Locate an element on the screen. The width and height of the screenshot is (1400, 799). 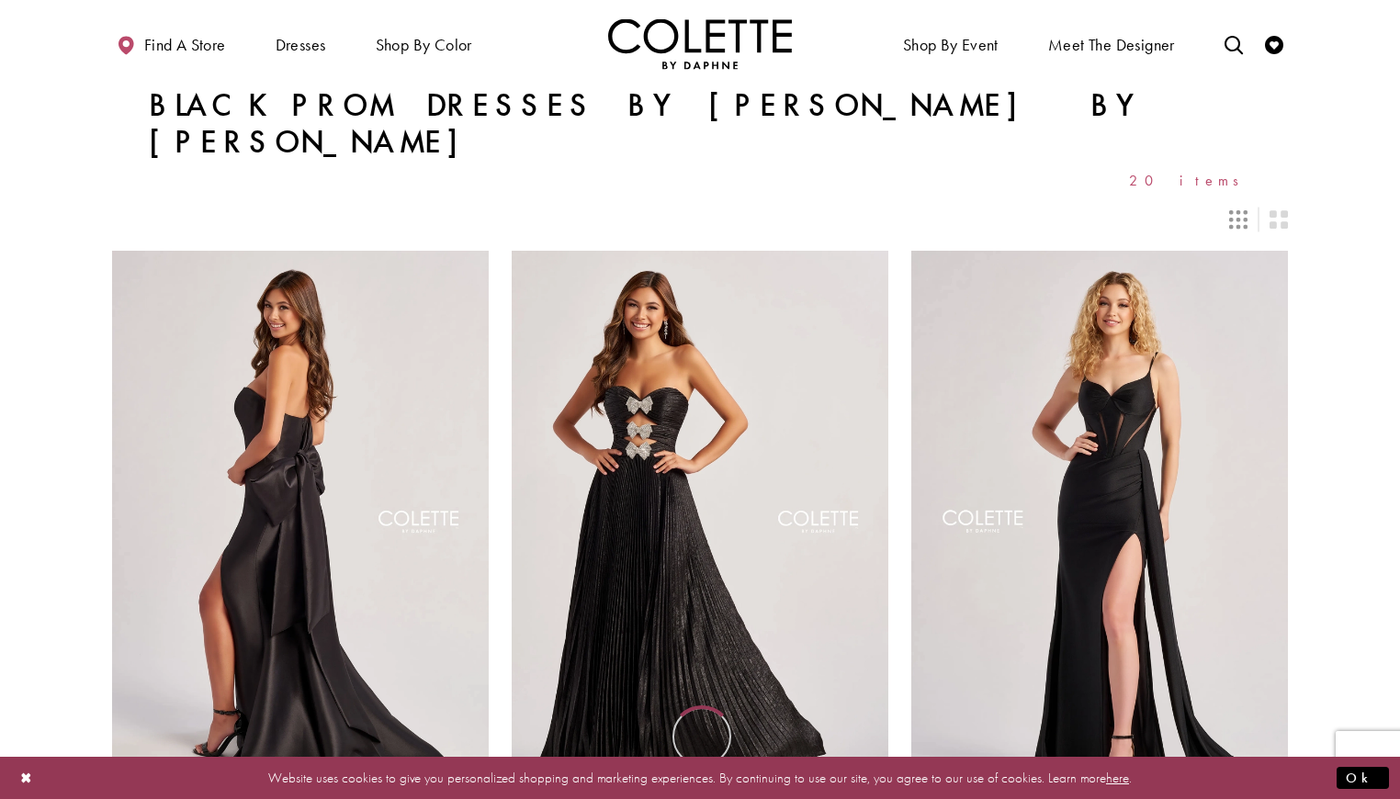
span: Switch layout to 3 columns is located at coordinates (1239, 220).